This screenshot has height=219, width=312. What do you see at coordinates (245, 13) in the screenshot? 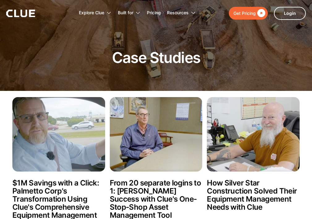
I see `div: Get Pricing` at bounding box center [245, 13].